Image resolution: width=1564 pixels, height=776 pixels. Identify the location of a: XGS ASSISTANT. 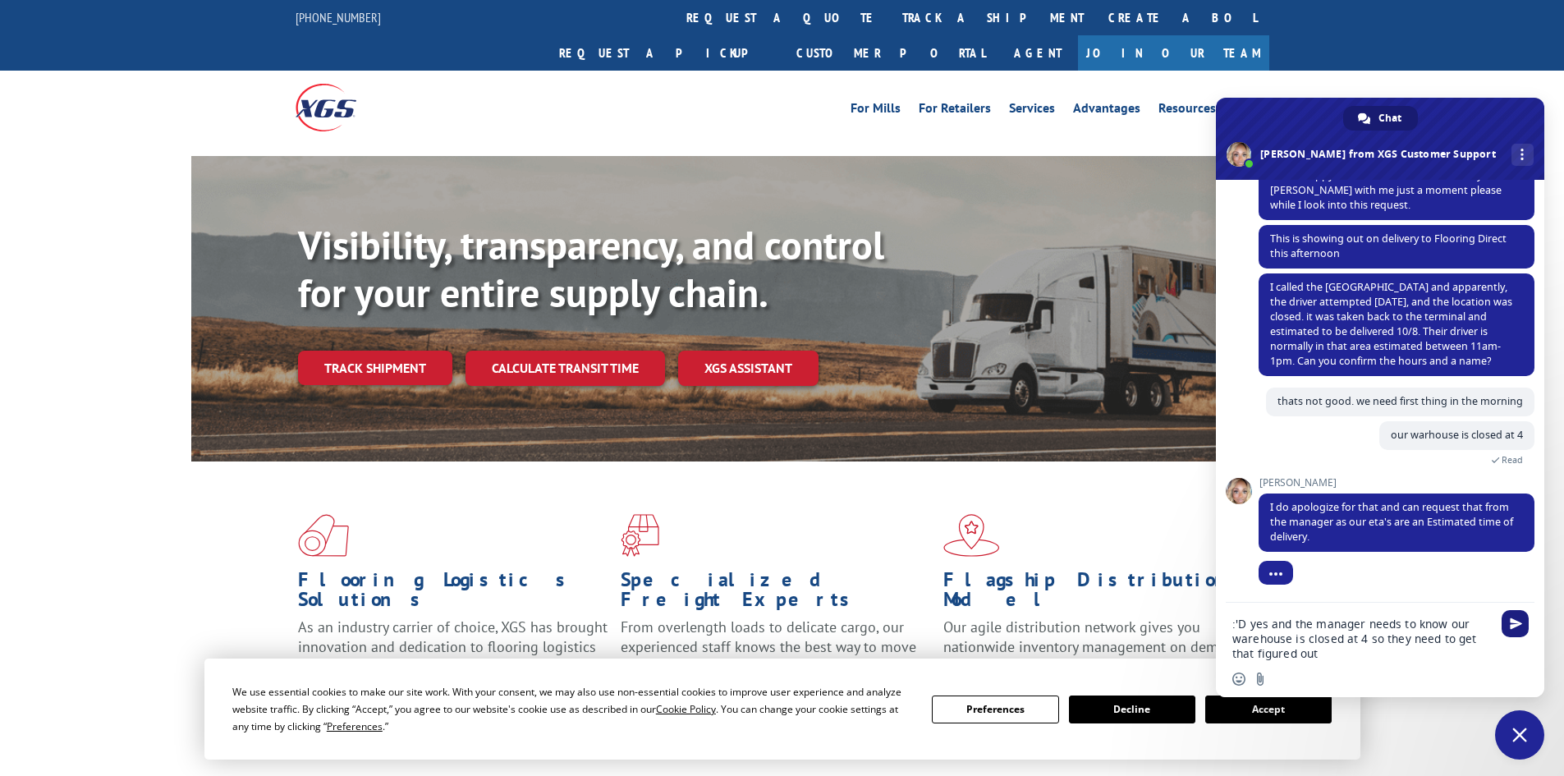
(748, 368).